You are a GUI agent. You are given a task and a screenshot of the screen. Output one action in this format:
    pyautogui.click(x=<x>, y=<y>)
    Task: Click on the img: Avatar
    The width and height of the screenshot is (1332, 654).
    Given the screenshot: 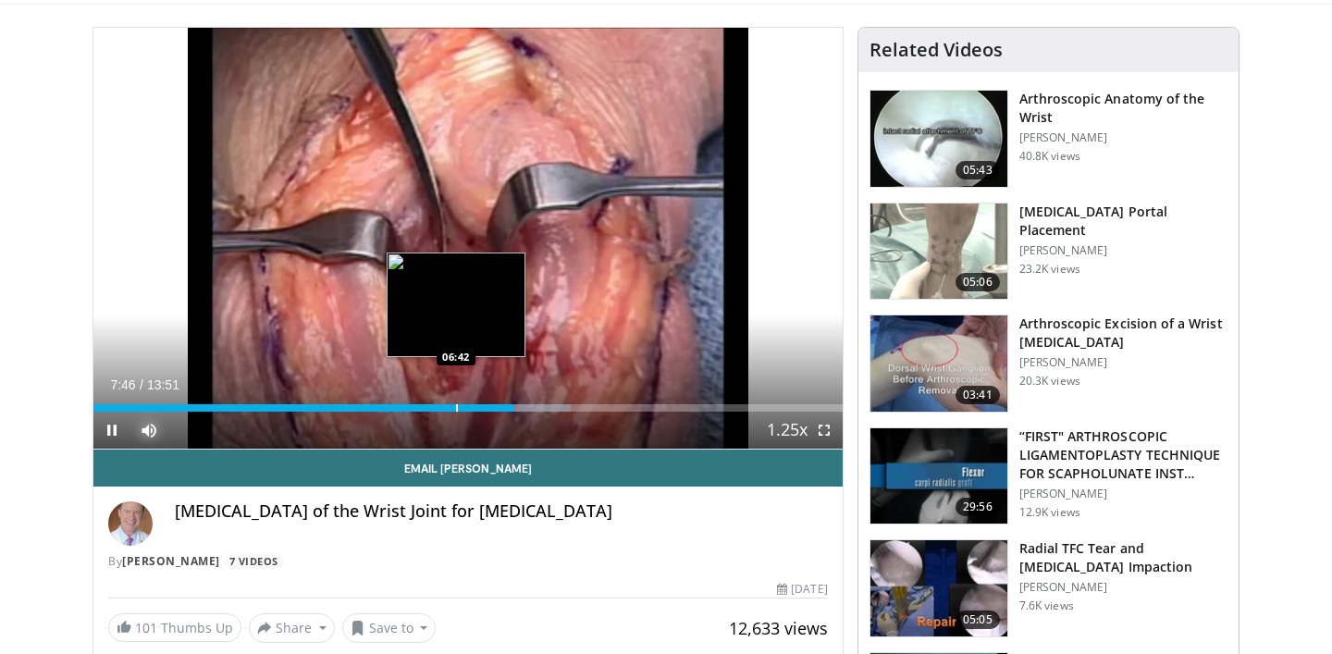 What is the action you would take?
    pyautogui.click(x=130, y=523)
    